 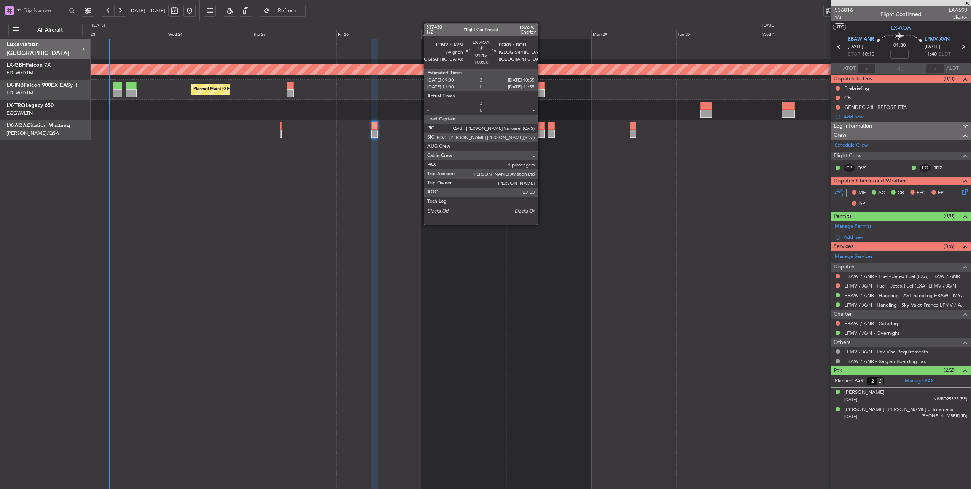 I want to click on div: Mon 29, so click(x=634, y=35).